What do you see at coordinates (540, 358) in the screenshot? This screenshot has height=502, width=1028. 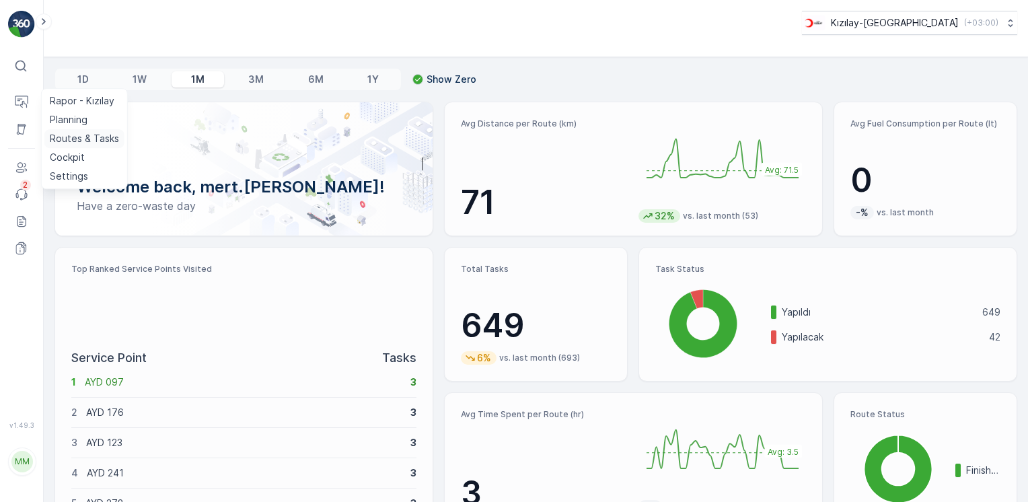 I see `p: vs. last month (693)` at bounding box center [540, 358].